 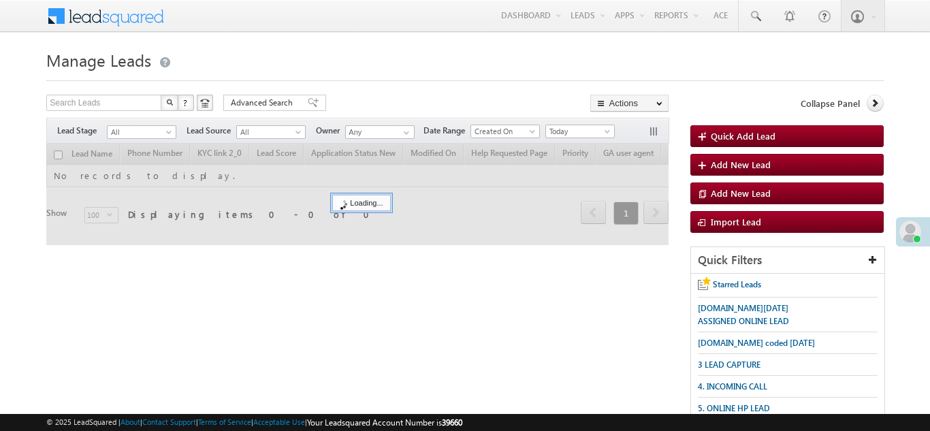 I want to click on span: Owner, so click(x=330, y=131).